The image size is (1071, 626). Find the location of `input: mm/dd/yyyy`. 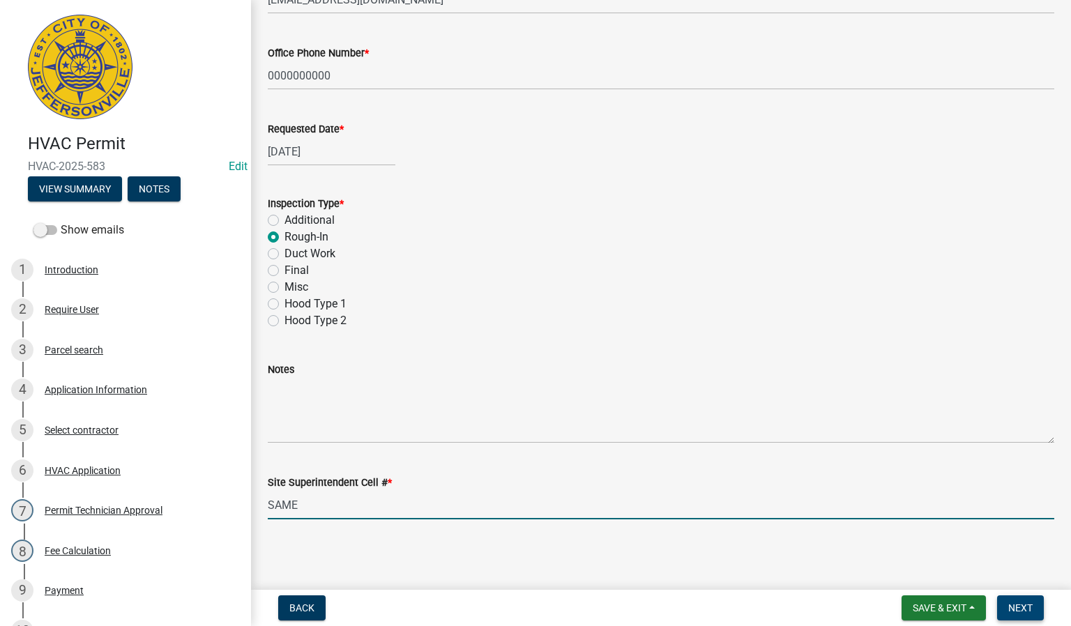

input: mm/dd/yyyy is located at coordinates (331, 151).